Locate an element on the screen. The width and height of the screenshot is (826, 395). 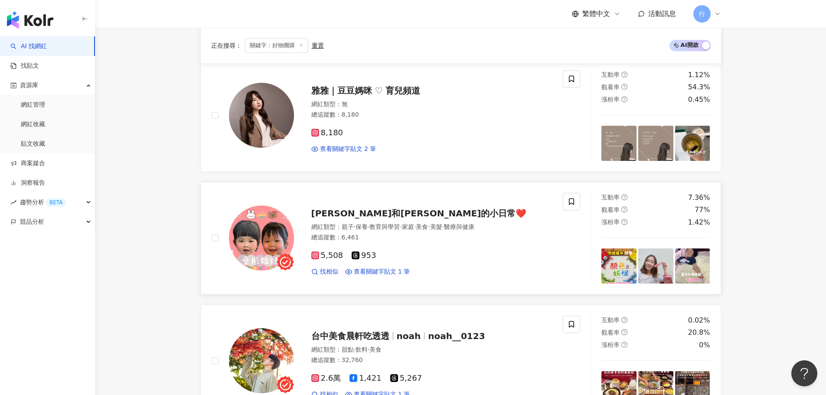
span: 教育與學習 is located at coordinates (385, 227).